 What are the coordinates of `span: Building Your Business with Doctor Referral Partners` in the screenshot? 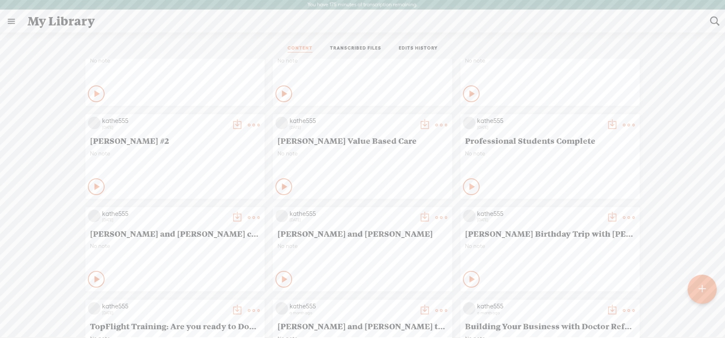 It's located at (550, 326).